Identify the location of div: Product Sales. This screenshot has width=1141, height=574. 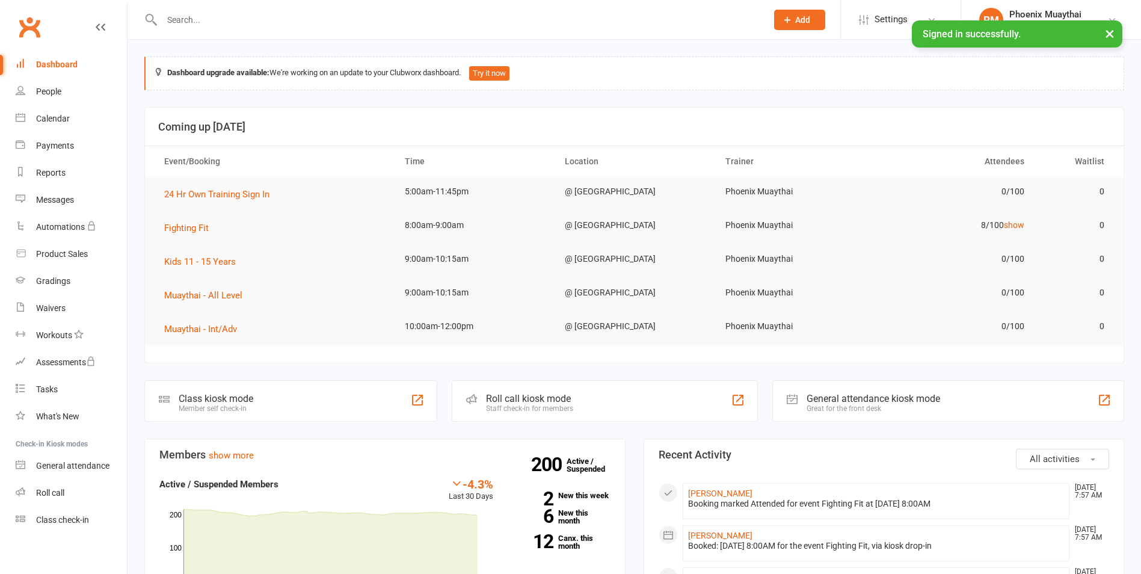
(62, 254).